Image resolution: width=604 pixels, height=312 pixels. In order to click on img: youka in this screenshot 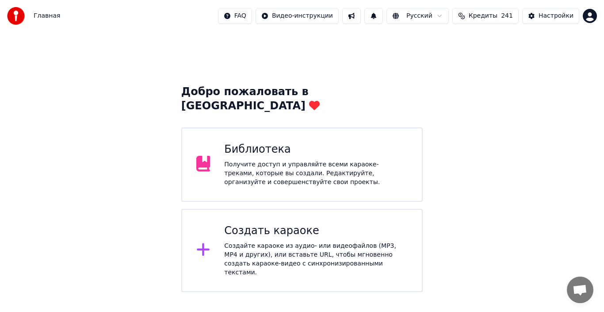, I will do `click(16, 16)`.